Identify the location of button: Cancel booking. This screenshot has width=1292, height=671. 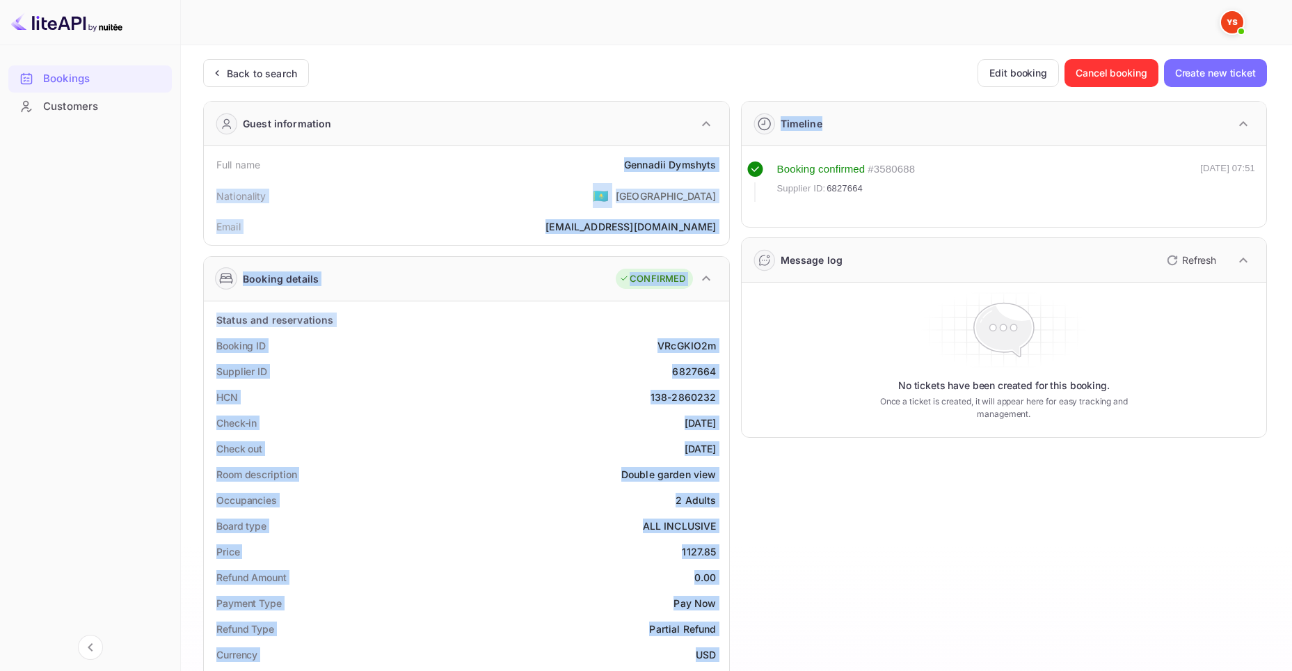
(1111, 73).